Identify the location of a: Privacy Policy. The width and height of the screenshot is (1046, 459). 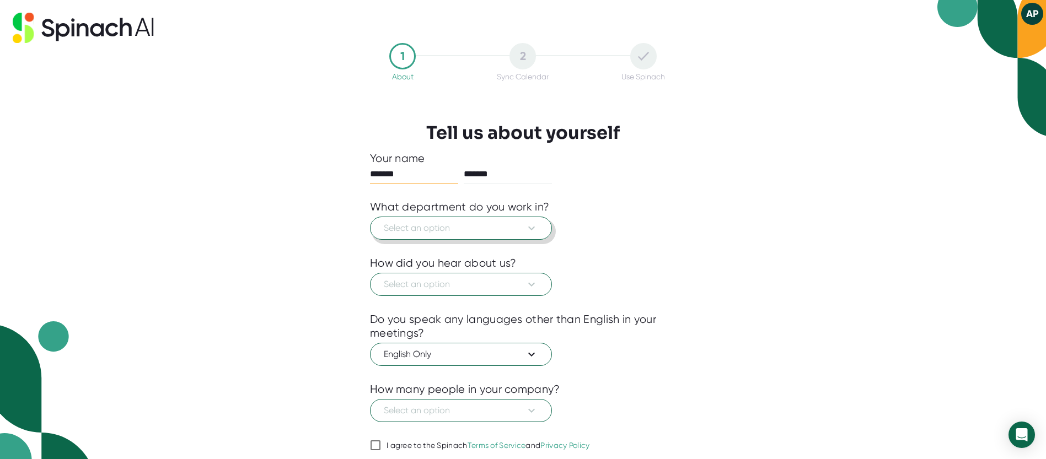
(565, 445).